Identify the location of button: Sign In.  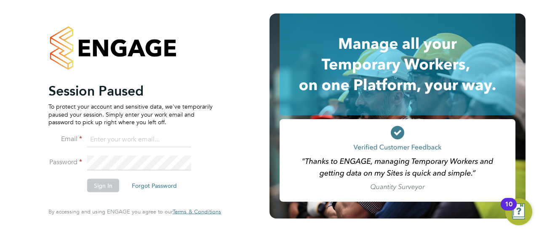
(103, 186).